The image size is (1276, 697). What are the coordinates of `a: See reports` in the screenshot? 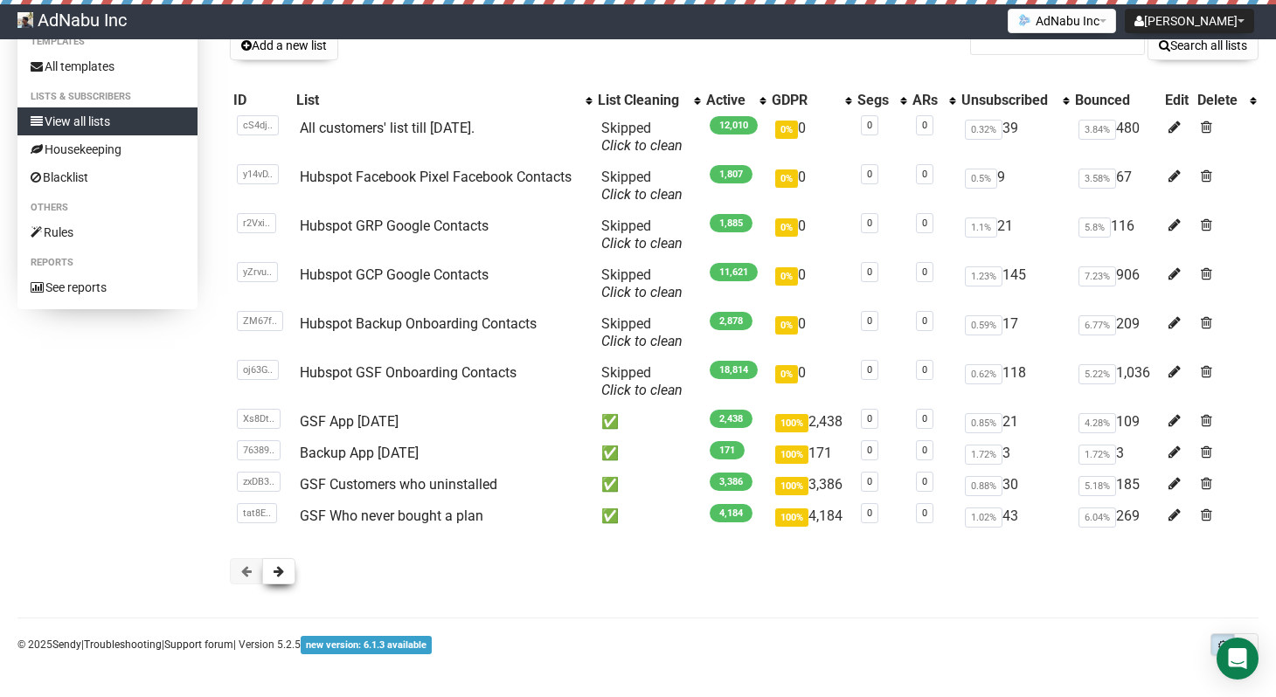 It's located at (107, 288).